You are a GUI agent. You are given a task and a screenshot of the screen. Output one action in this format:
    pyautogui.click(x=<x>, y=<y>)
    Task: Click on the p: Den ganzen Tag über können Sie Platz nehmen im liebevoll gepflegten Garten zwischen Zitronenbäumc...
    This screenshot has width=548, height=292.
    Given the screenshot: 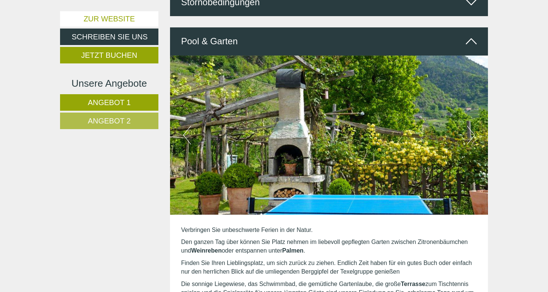 What is the action you would take?
    pyautogui.click(x=329, y=247)
    